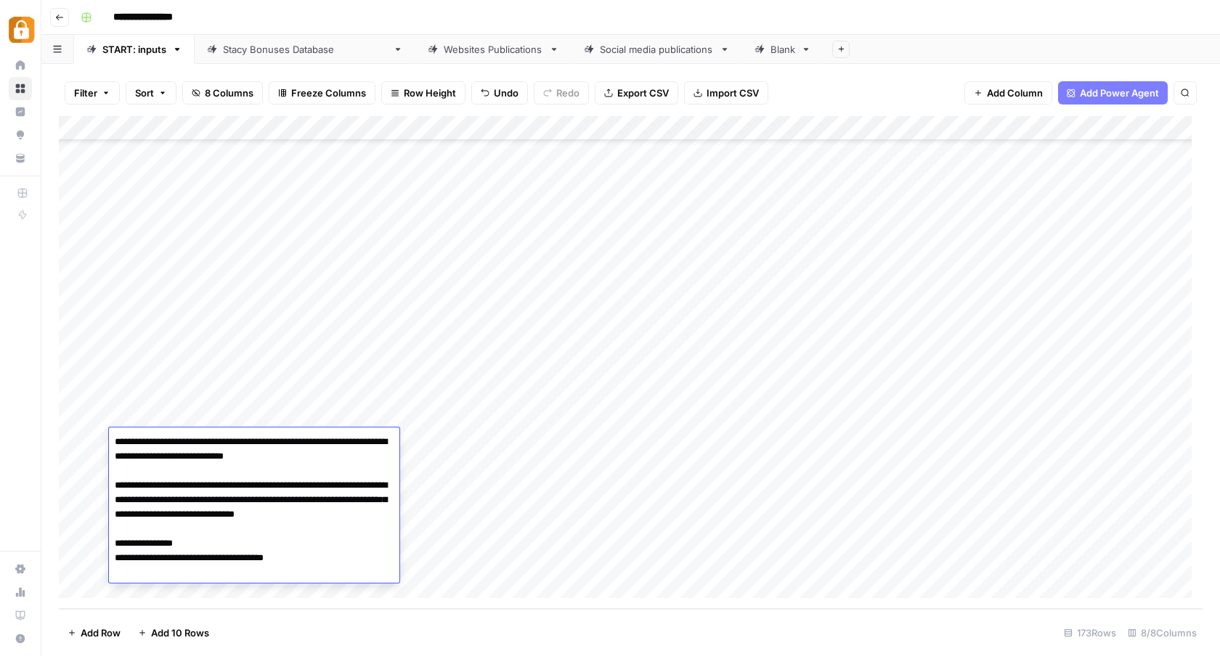 This screenshot has height=656, width=1220. I want to click on span: 8 Columns, so click(229, 93).